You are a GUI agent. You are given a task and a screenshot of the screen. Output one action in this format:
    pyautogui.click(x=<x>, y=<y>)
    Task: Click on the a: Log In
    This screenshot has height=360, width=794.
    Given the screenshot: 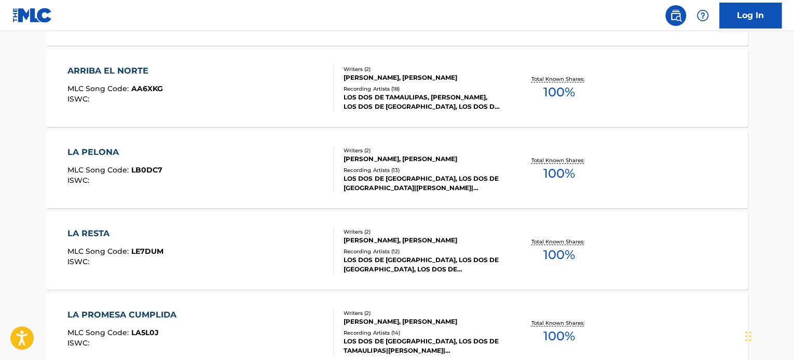 What is the action you would take?
    pyautogui.click(x=750, y=16)
    